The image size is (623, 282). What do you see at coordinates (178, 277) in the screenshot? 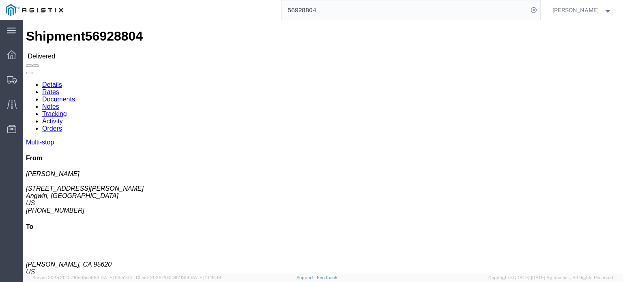
I see `span: Client: 2025.20.0-8b113f4` at bounding box center [178, 277].